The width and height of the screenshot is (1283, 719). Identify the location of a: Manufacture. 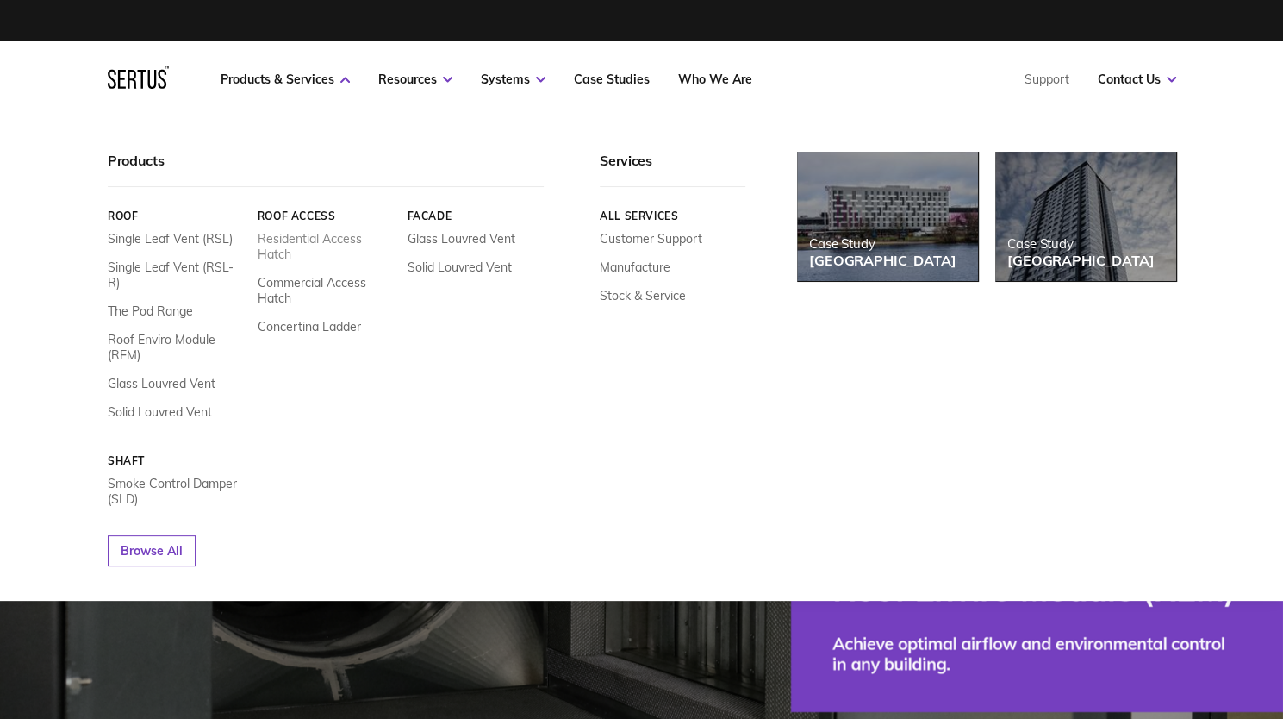
(635, 267).